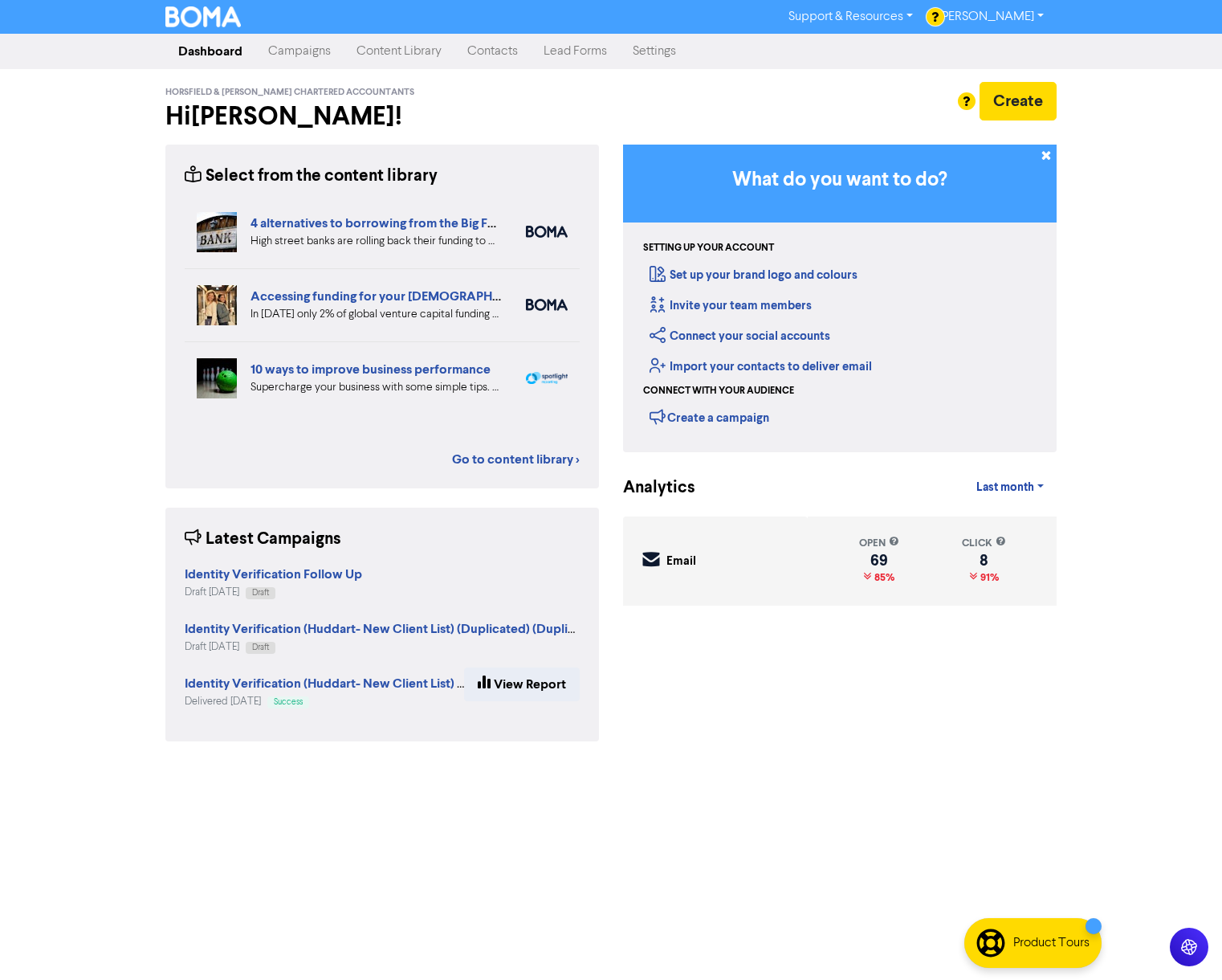 This screenshot has width=1222, height=980. I want to click on div: Email, so click(681, 561).